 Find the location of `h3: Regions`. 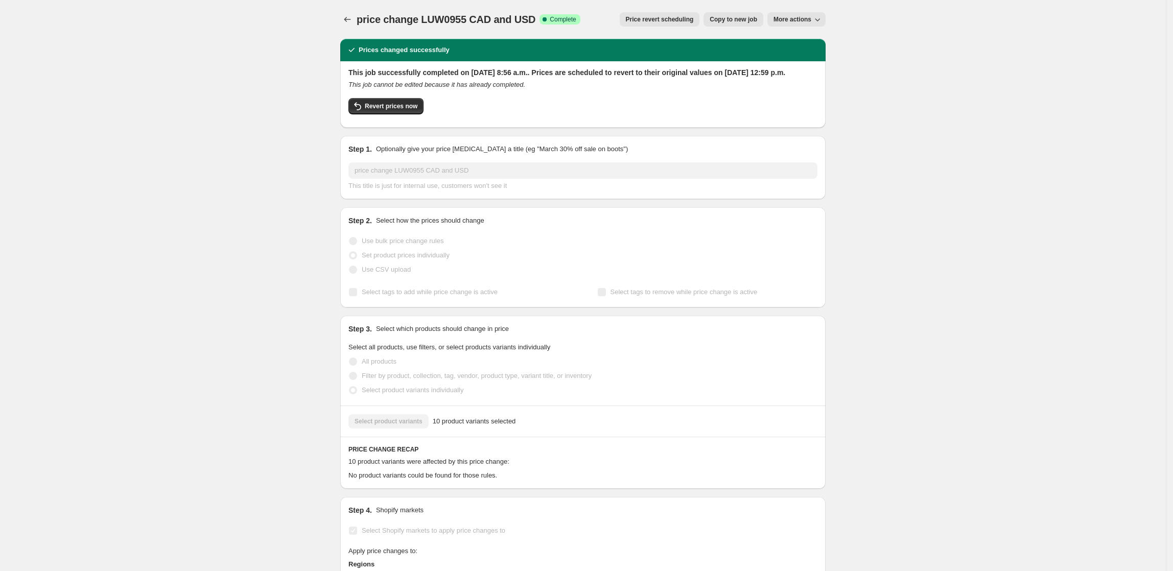

h3: Regions is located at coordinates (446, 565).